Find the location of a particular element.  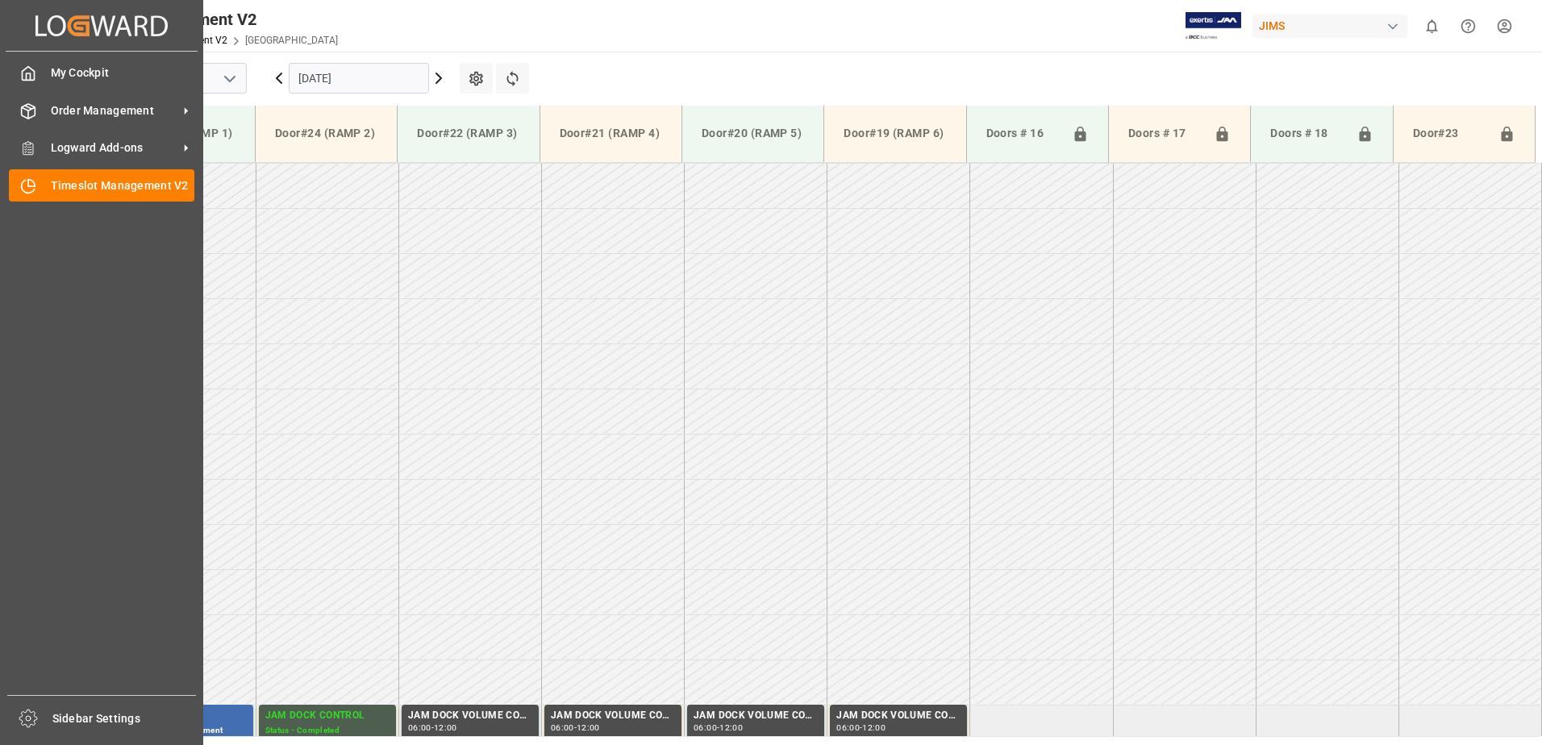

button: Help Center is located at coordinates (1468, 26).